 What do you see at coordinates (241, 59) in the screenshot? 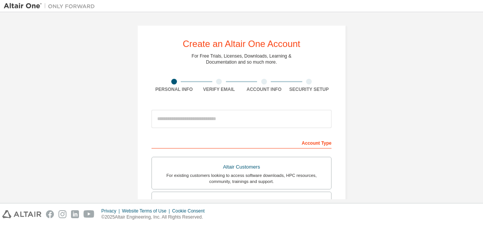
I see `div: For Free Trials, Licenses, Downloads, Learning & Documentation and so much more.` at bounding box center [241, 59].